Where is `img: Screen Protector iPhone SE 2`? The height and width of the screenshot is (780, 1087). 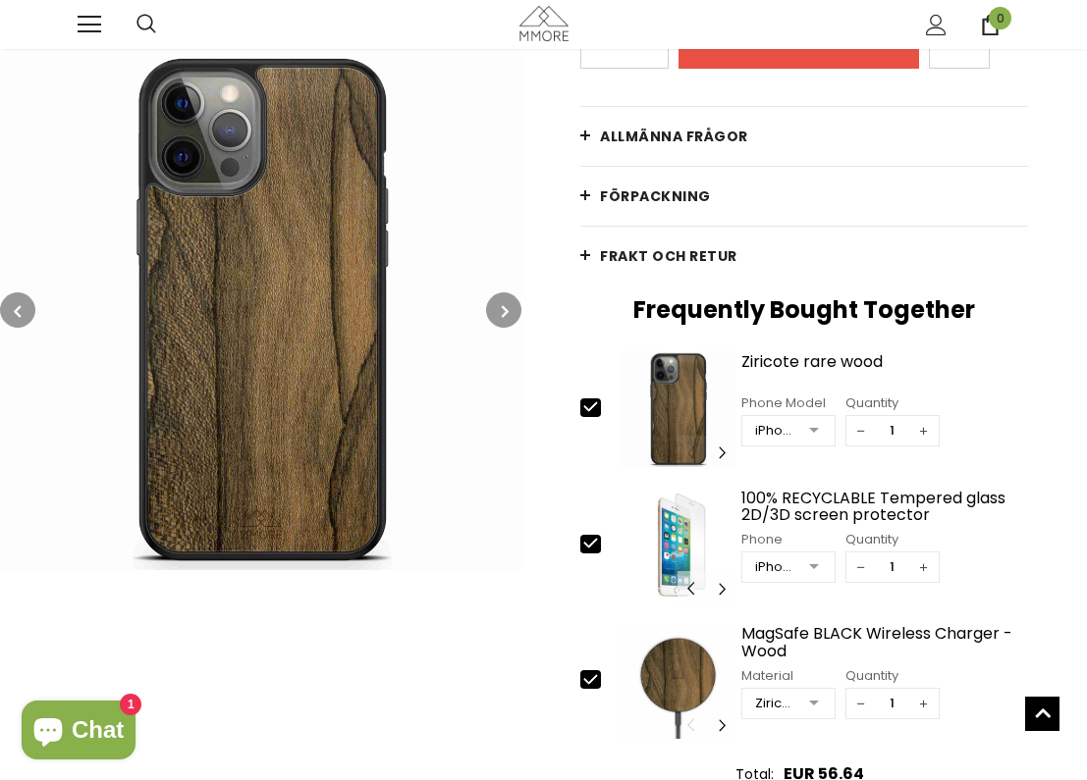 img: Screen Protector iPhone SE 2 is located at coordinates (677, 546).